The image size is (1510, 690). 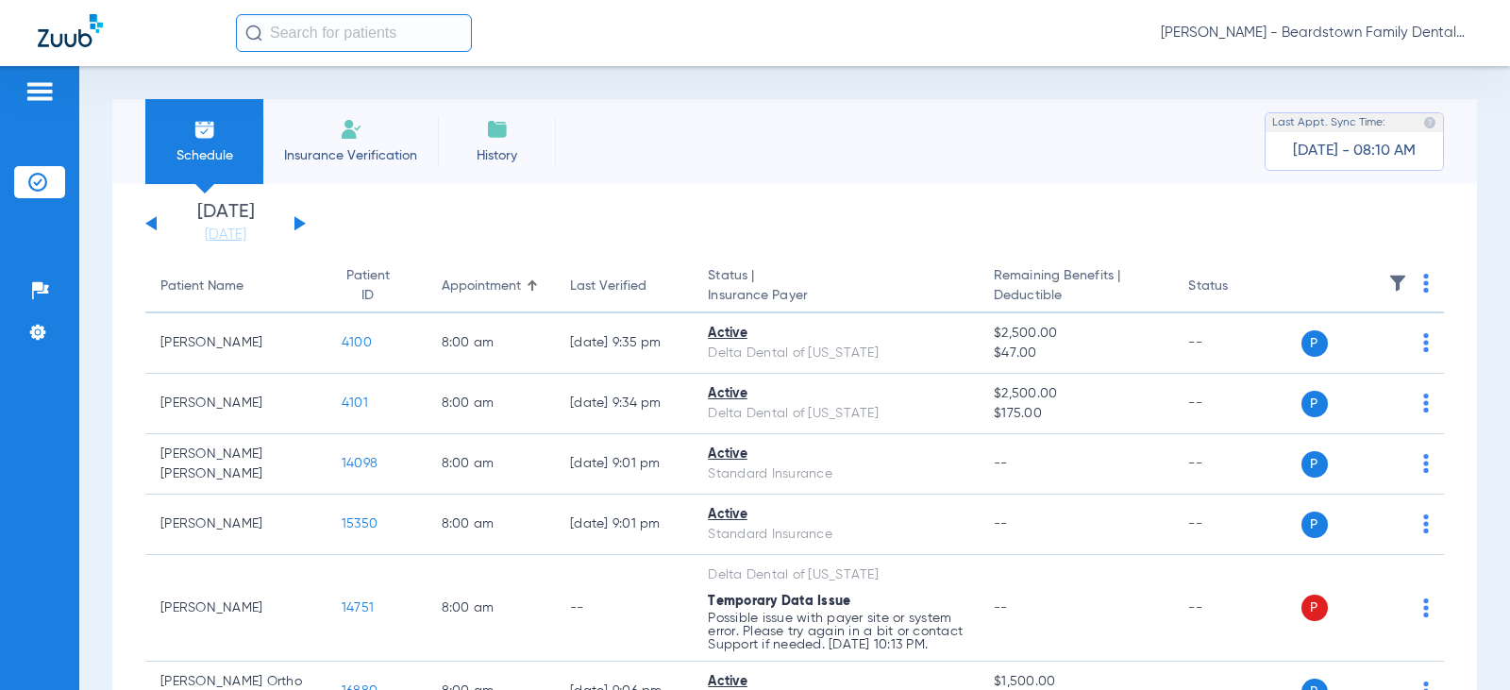 I want to click on img: filter.svg, so click(x=1398, y=283).